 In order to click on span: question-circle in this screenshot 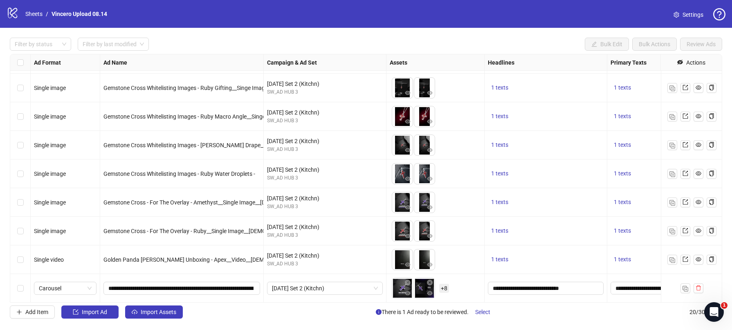, I will do `click(719, 14)`.